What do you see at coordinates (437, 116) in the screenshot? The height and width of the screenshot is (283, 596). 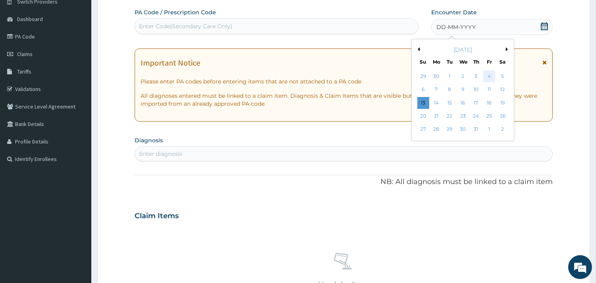 I see `div: Choose Monday, July 21st, 2025` at bounding box center [437, 116].